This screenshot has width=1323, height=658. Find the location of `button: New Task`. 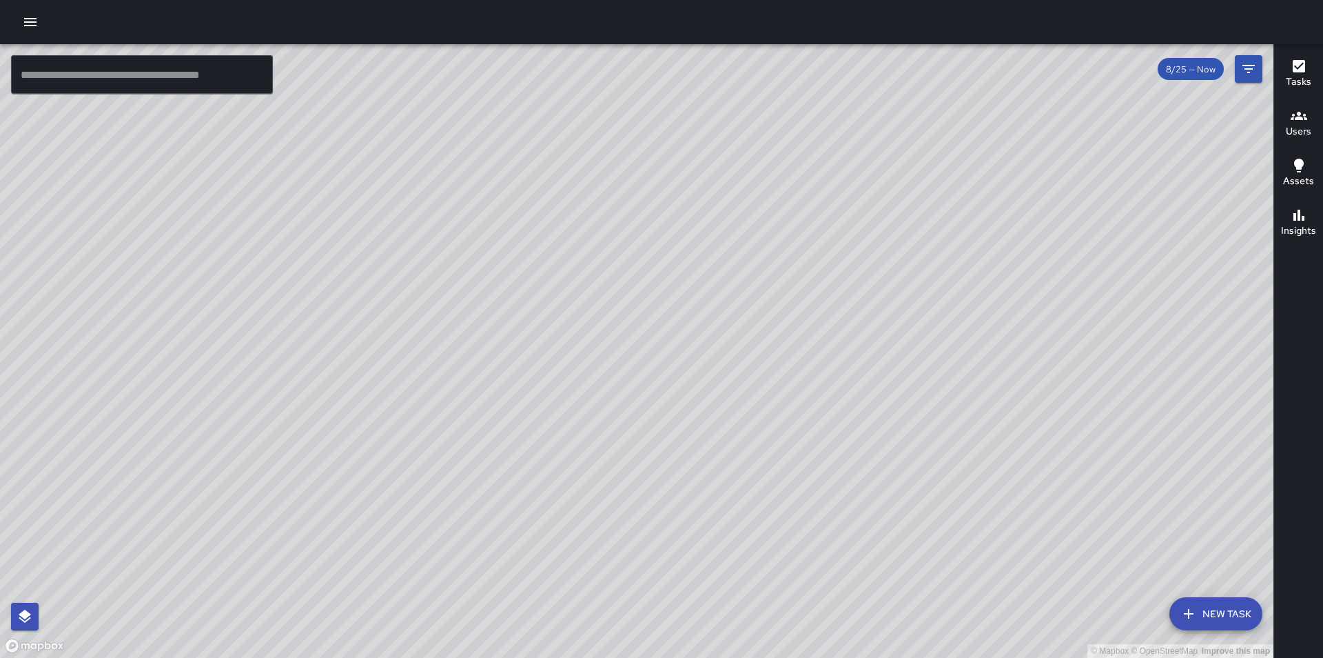

button: New Task is located at coordinates (1216, 613).